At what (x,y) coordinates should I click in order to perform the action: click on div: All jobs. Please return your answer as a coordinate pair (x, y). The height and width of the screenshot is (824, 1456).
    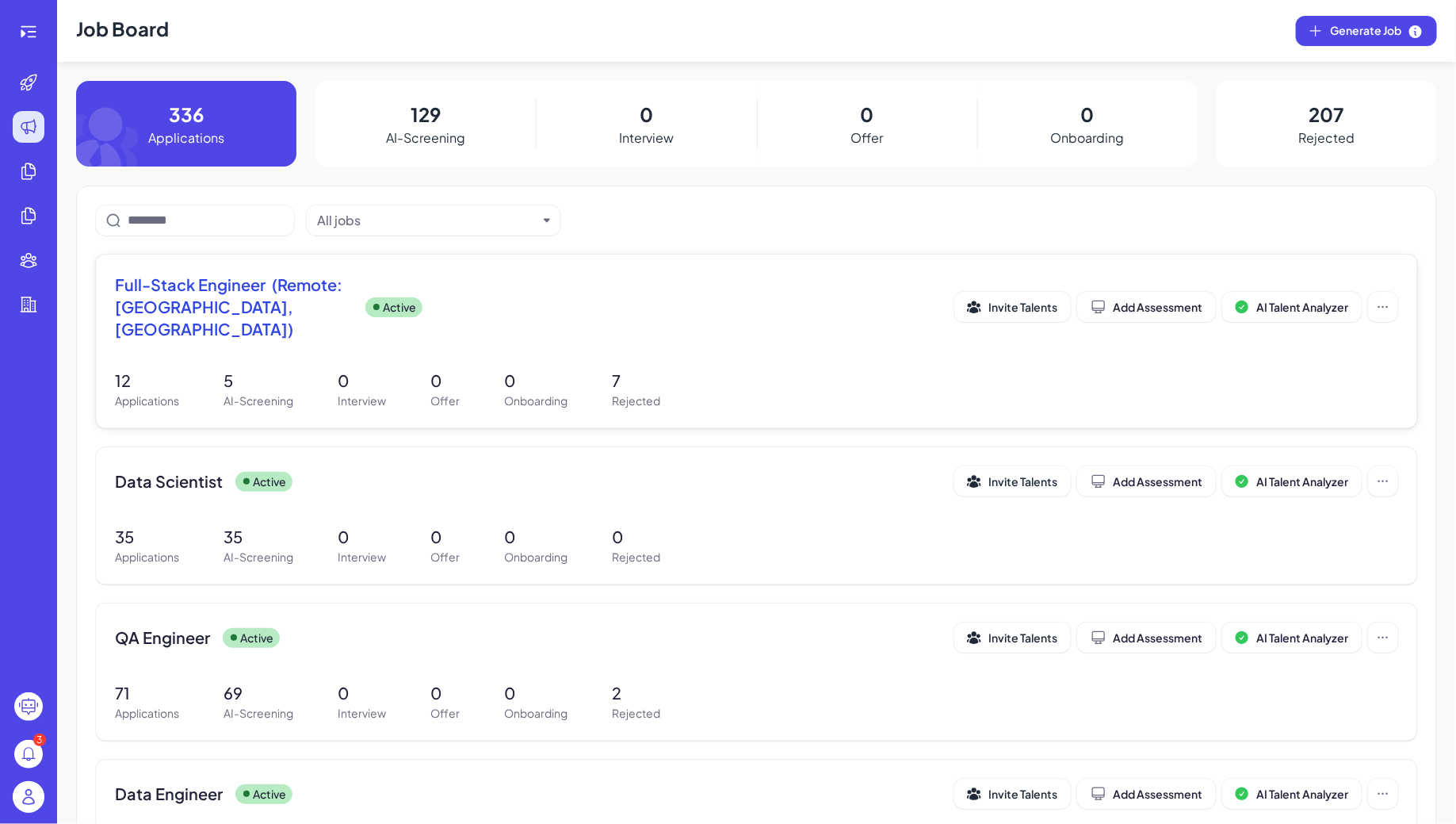
    Looking at the image, I should click on (338, 221).